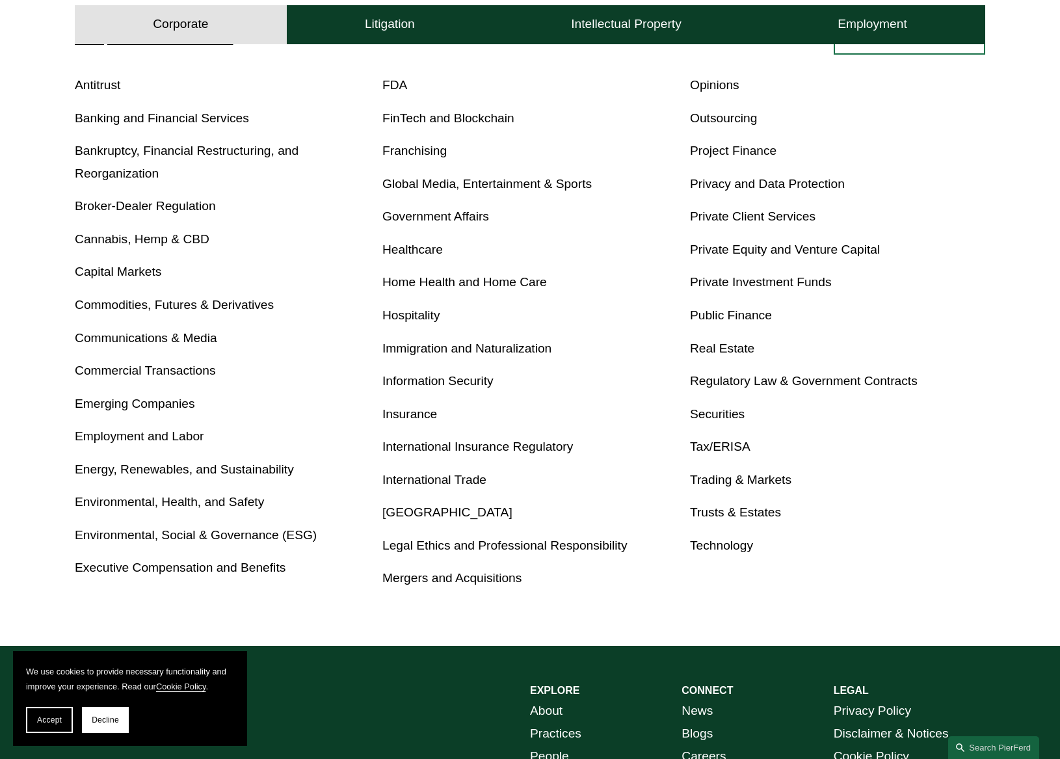  Describe the element at coordinates (761, 282) in the screenshot. I see `a: Private Investment Funds` at that location.